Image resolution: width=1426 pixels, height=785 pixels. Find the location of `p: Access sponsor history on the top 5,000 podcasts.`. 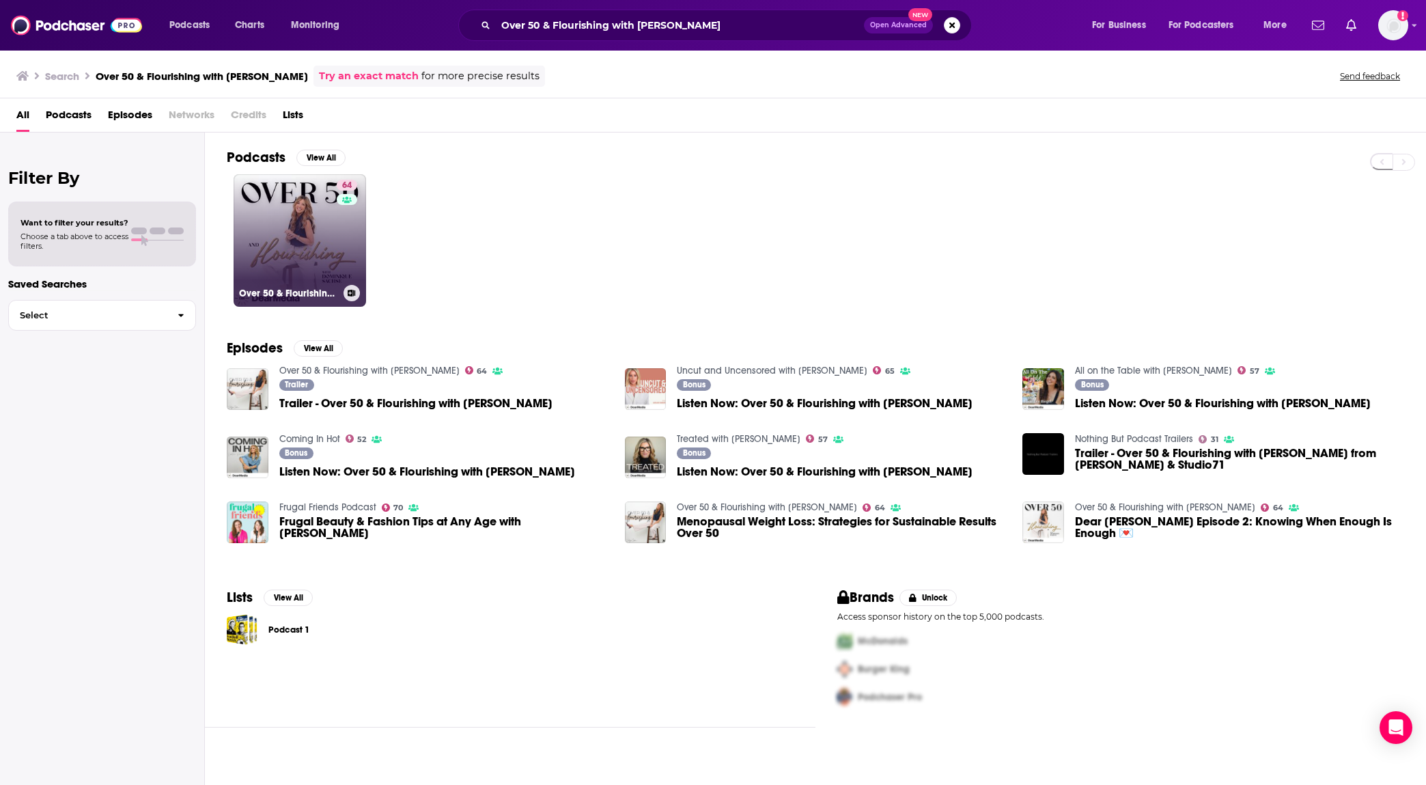

p: Access sponsor history on the top 5,000 podcasts. is located at coordinates (1121, 616).